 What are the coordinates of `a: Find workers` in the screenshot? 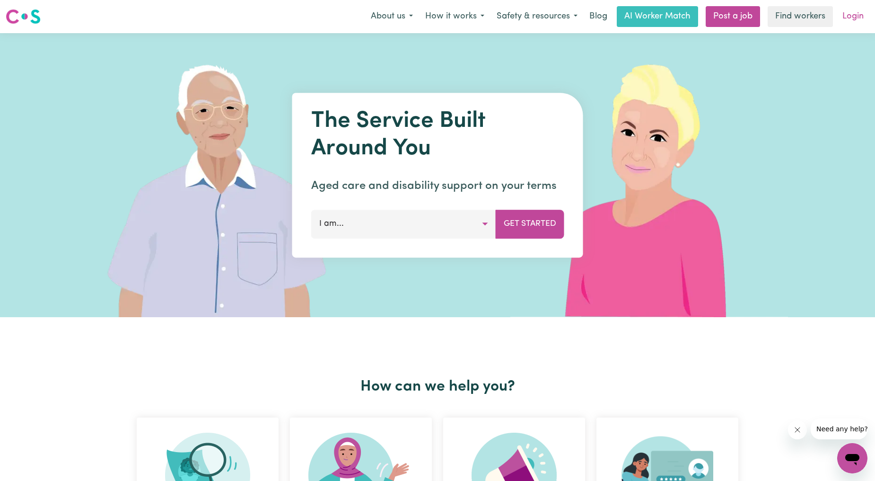 It's located at (800, 17).